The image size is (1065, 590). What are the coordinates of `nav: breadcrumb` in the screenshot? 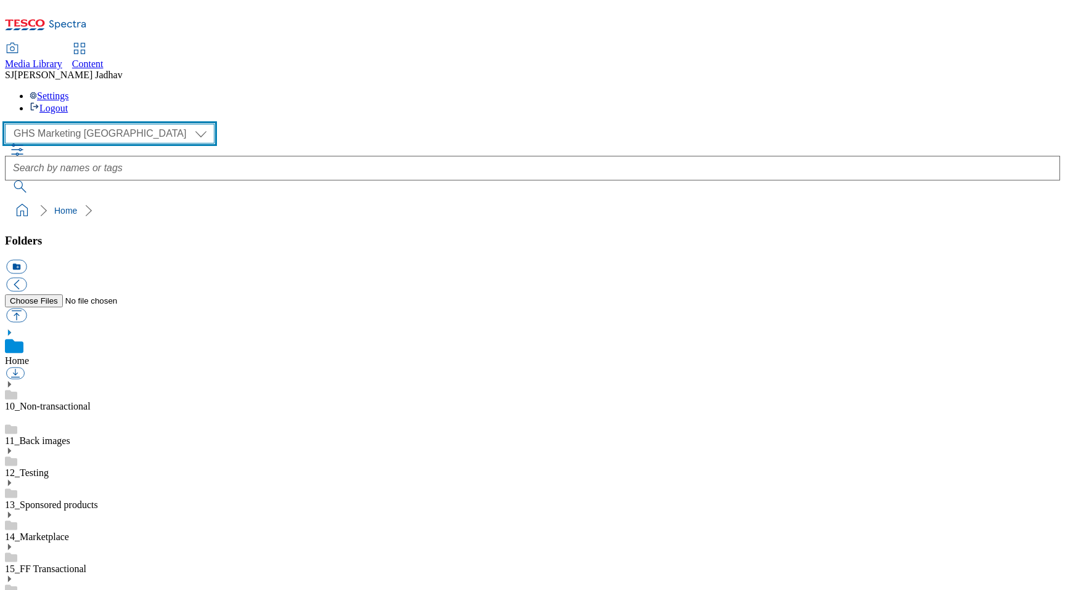 It's located at (532, 211).